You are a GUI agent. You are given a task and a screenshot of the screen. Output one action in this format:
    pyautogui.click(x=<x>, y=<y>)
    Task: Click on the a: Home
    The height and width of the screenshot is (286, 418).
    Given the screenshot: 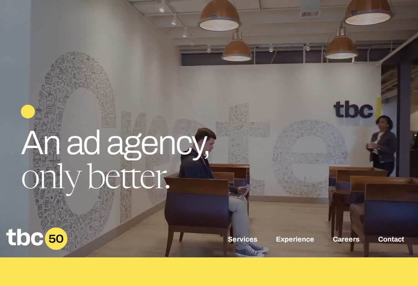 What is the action you would take?
    pyautogui.click(x=37, y=249)
    